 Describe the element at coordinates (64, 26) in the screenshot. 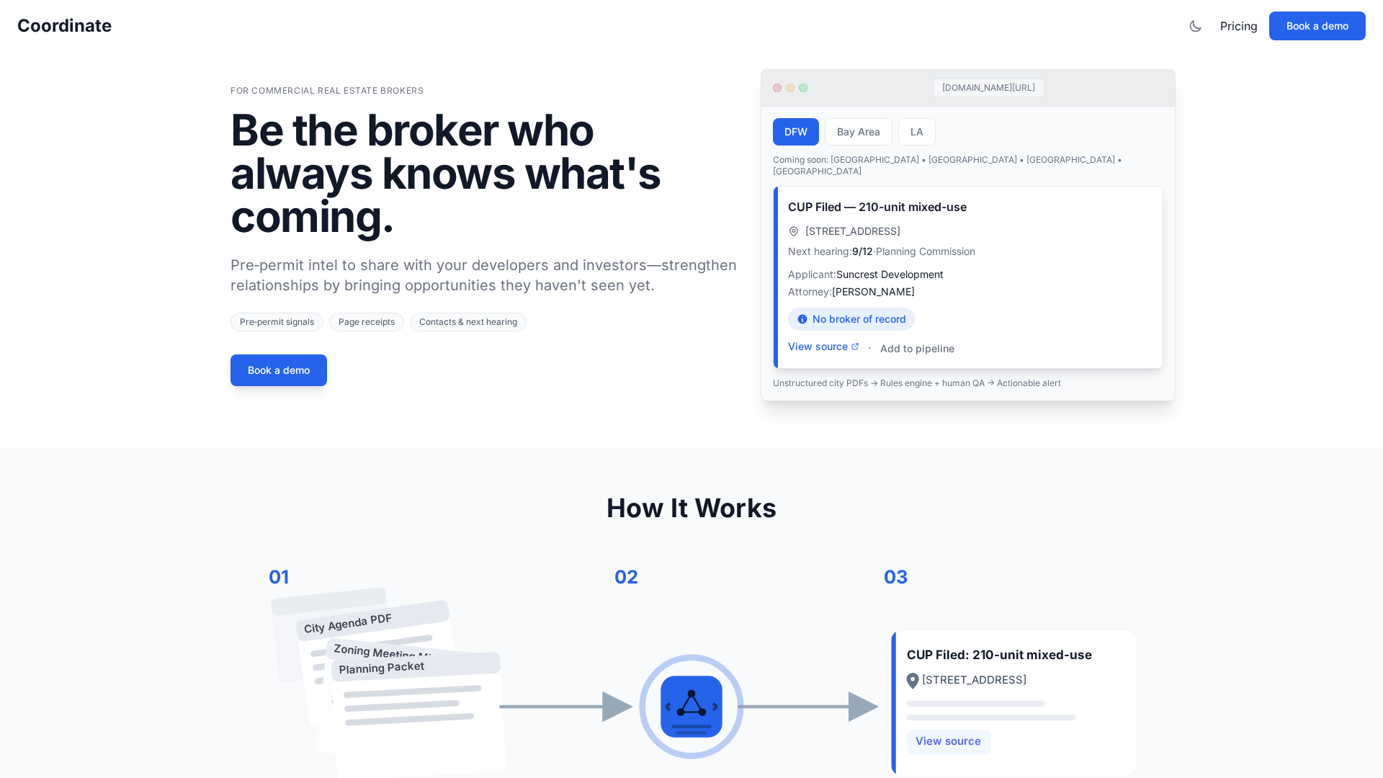

I see `a: Coordinate` at that location.